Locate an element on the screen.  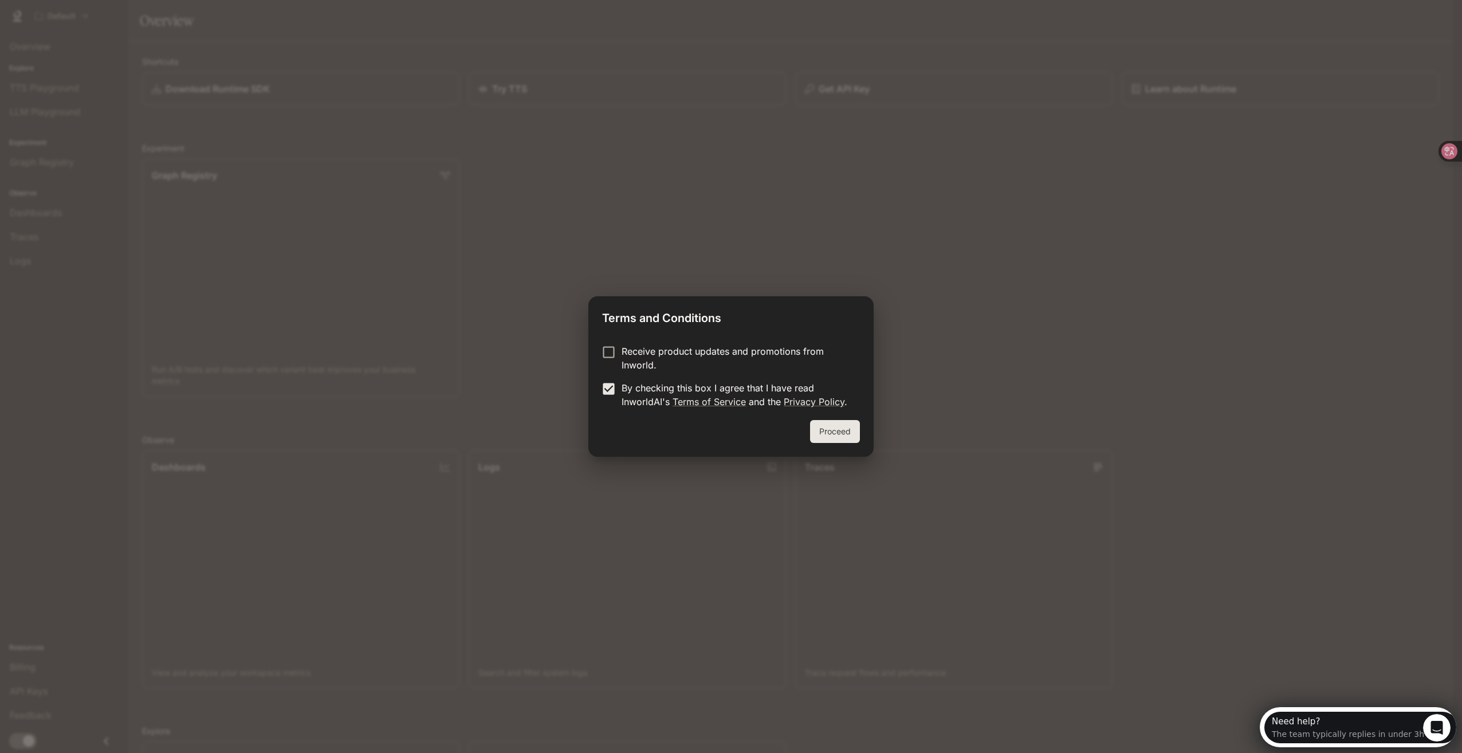
h2: Terms and Conditions is located at coordinates (731, 316).